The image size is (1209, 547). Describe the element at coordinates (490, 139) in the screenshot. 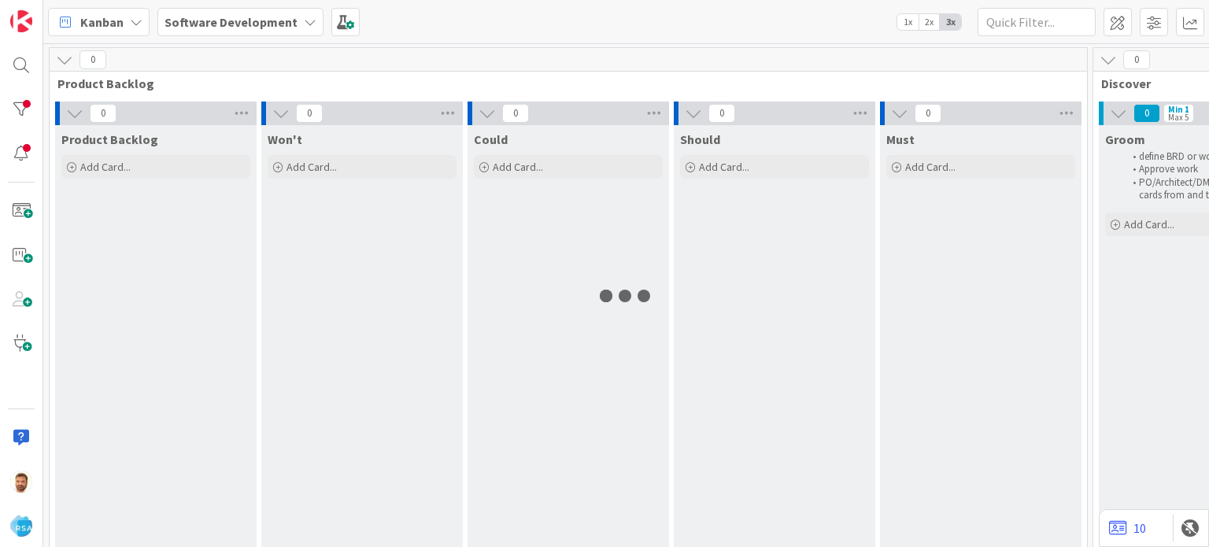

I see `span: Could` at that location.